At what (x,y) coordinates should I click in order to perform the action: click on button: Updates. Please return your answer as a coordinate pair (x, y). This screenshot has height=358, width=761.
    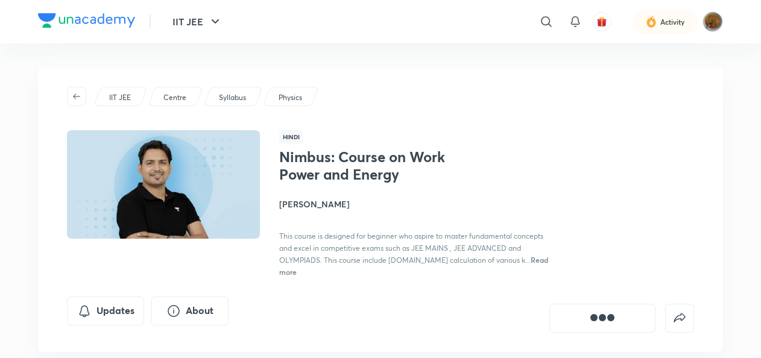
    Looking at the image, I should click on (106, 311).